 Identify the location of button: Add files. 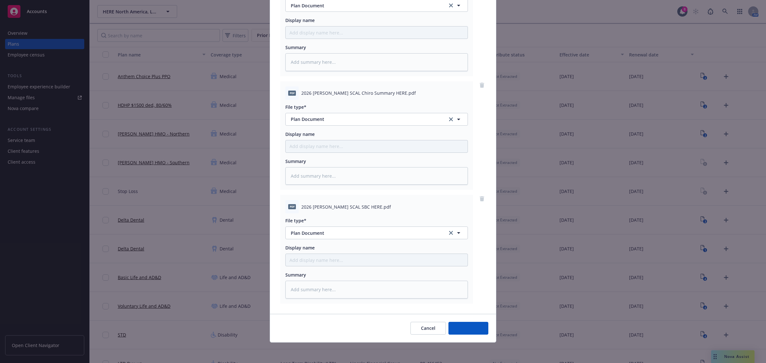
(468, 328).